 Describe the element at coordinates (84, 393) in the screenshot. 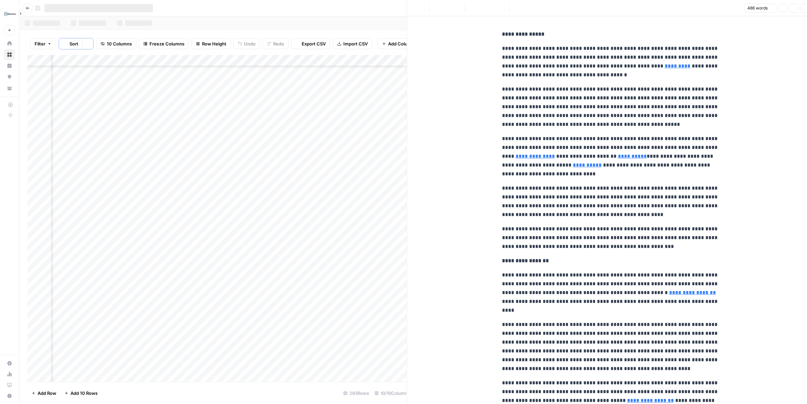

I see `span: Add 10 Rows` at that location.